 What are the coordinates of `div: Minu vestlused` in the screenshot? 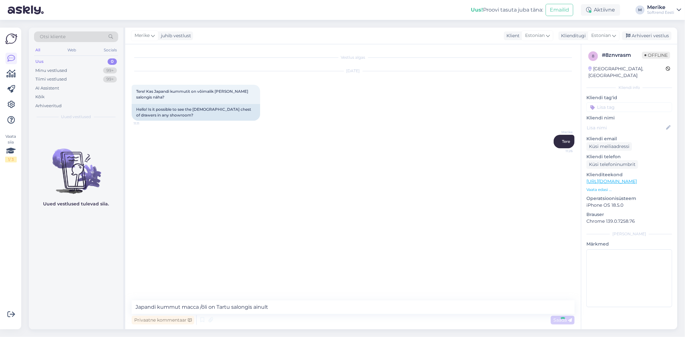 It's located at (51, 71).